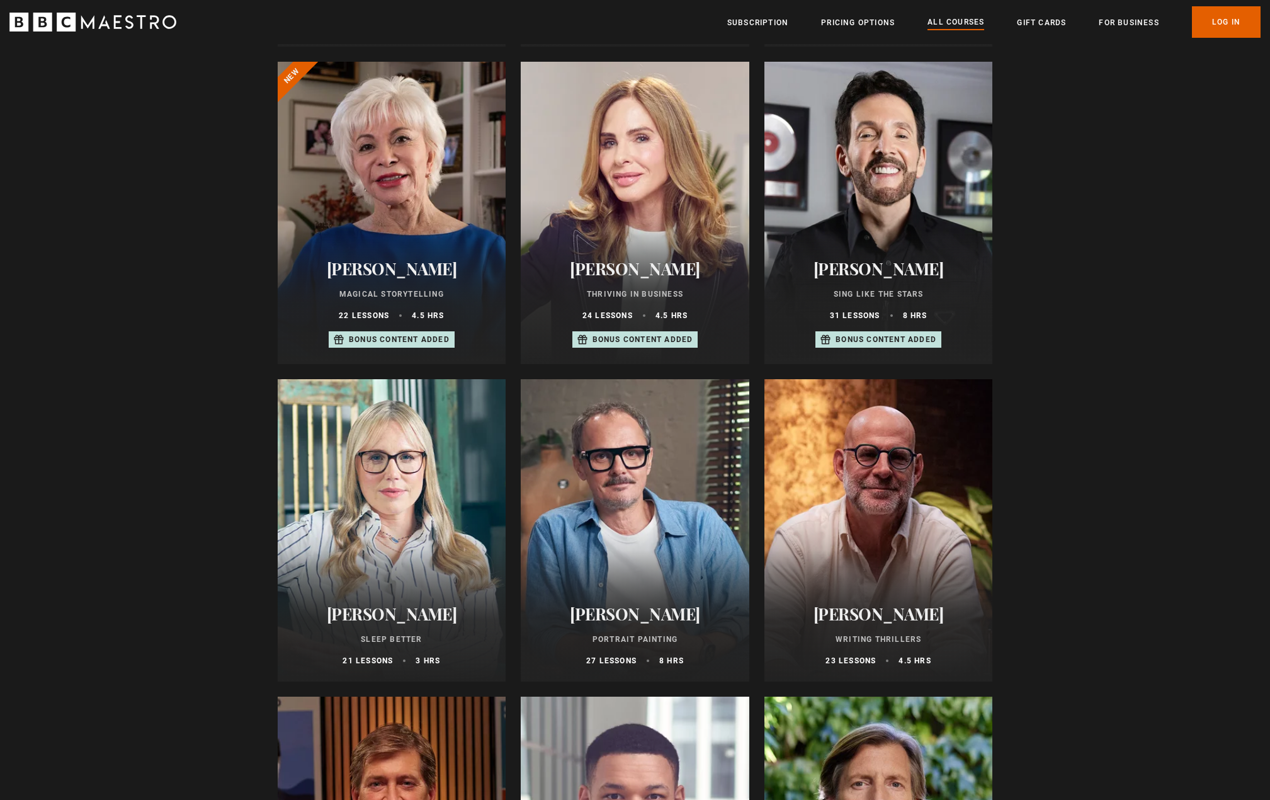  I want to click on p: 23 lessons, so click(851, 660).